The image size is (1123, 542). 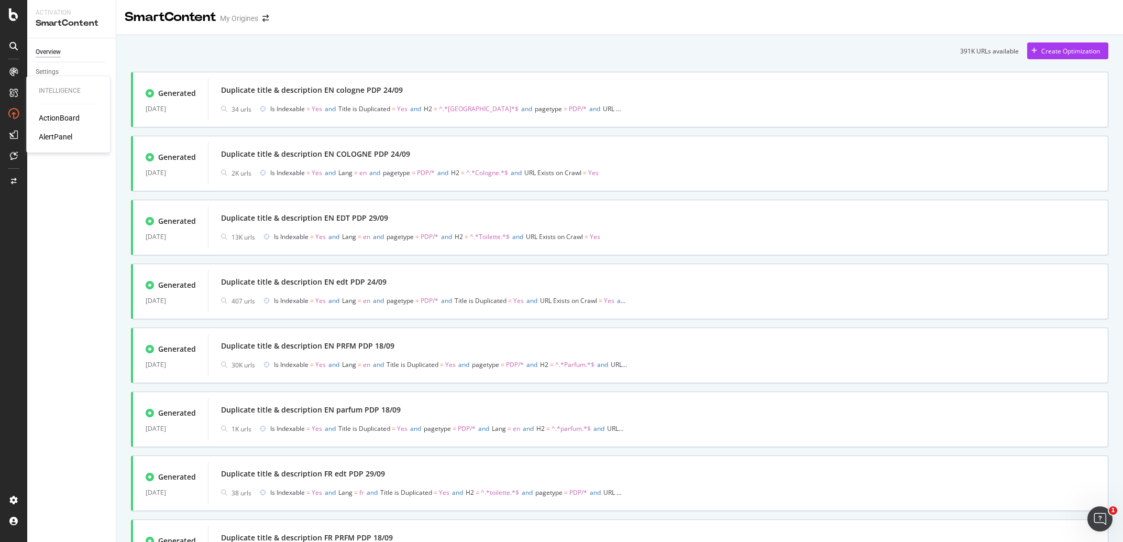 I want to click on a: Settings, so click(x=72, y=72).